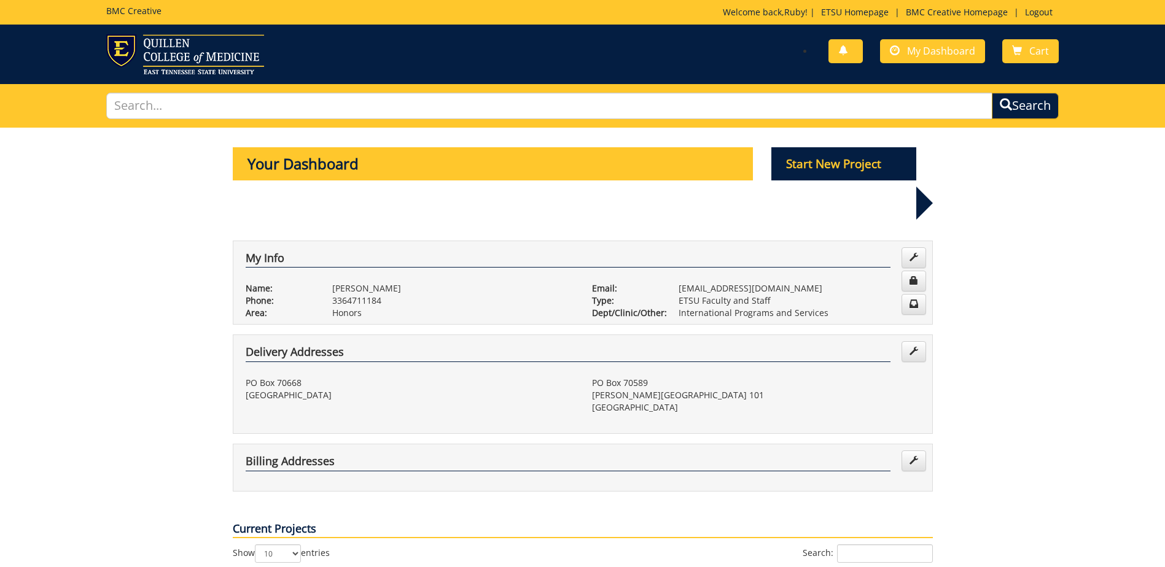 The width and height of the screenshot is (1165, 567). I want to click on p: PO Box 70589, so click(756, 383).